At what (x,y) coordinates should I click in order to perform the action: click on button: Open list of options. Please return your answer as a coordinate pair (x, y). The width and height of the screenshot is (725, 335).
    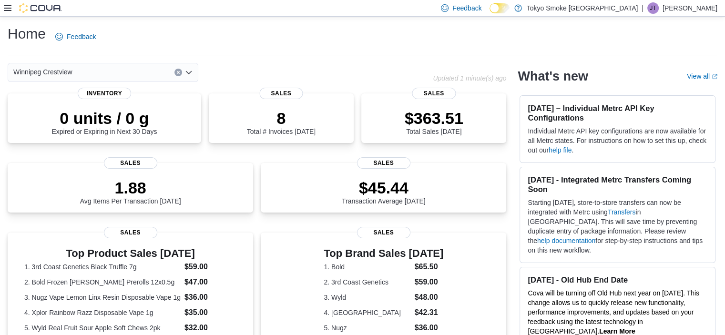
    Looking at the image, I should click on (189, 72).